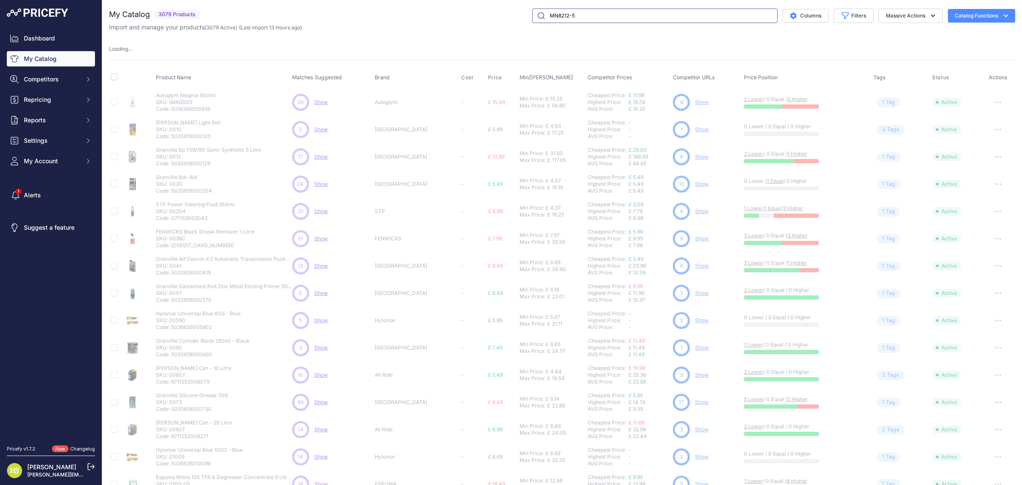 This screenshot has height=485, width=1022. I want to click on span: Reports, so click(52, 120).